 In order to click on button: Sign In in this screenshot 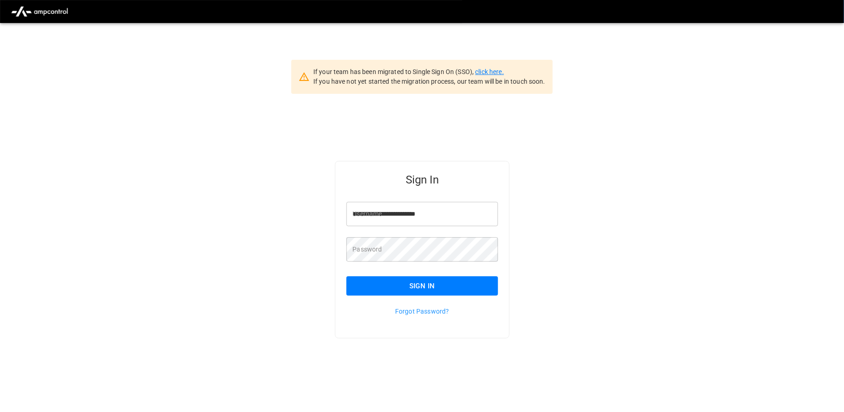, I will do `click(422, 286)`.